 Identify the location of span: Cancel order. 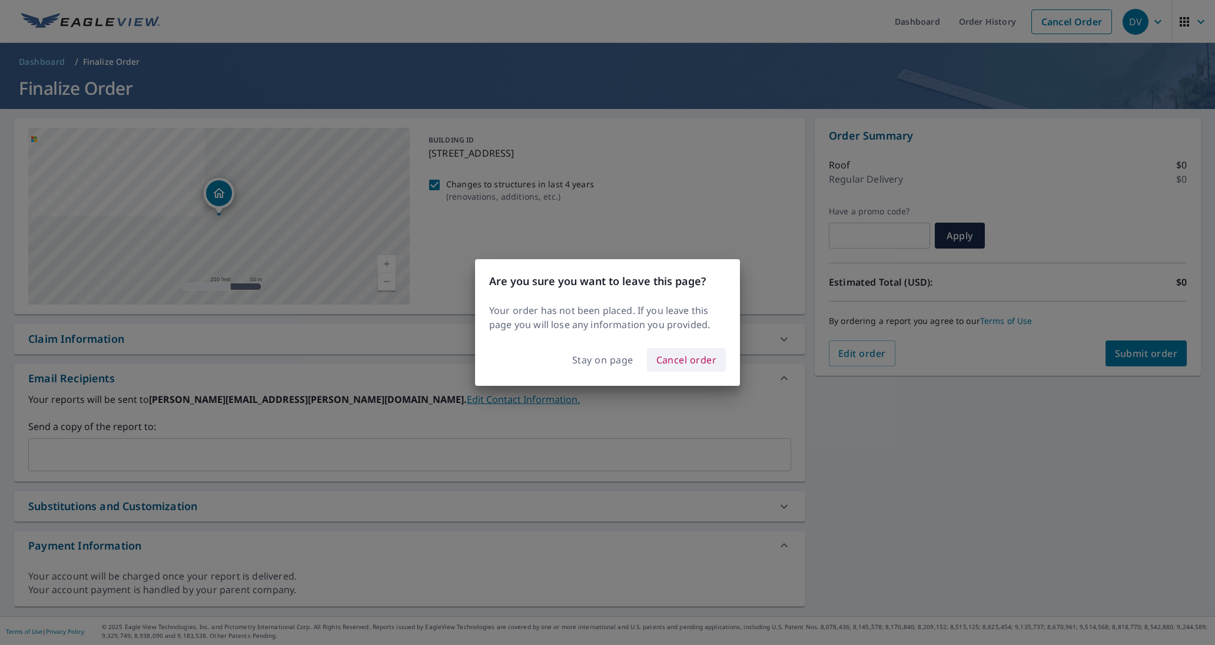
(687, 360).